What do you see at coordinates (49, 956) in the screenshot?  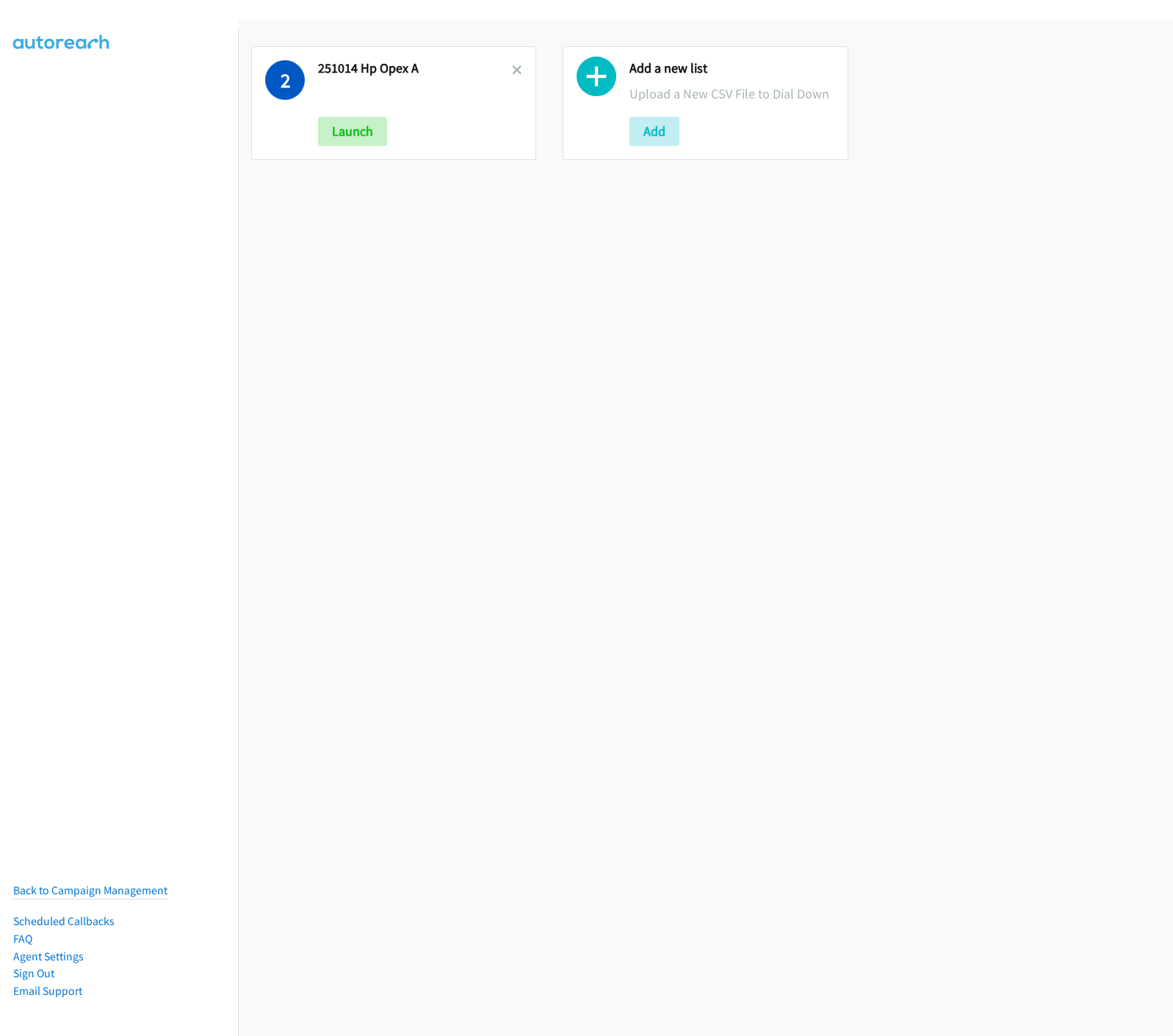 I see `a: Agent Settings` at bounding box center [49, 956].